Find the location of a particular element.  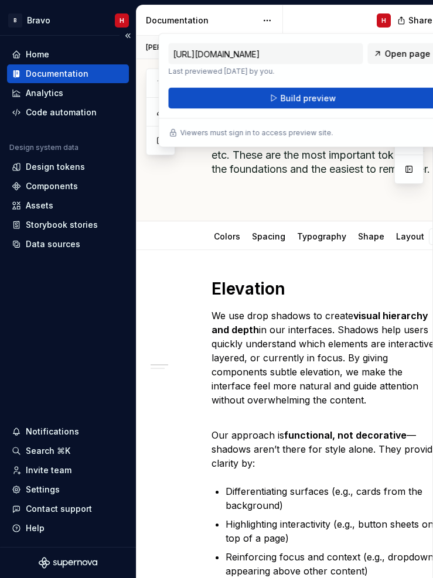

div: Notifications is located at coordinates (52, 431).